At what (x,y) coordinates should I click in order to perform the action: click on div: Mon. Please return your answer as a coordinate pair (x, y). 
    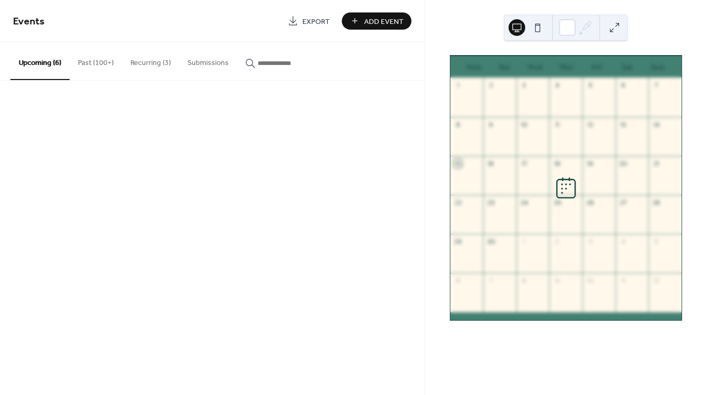
    Looking at the image, I should click on (474, 66).